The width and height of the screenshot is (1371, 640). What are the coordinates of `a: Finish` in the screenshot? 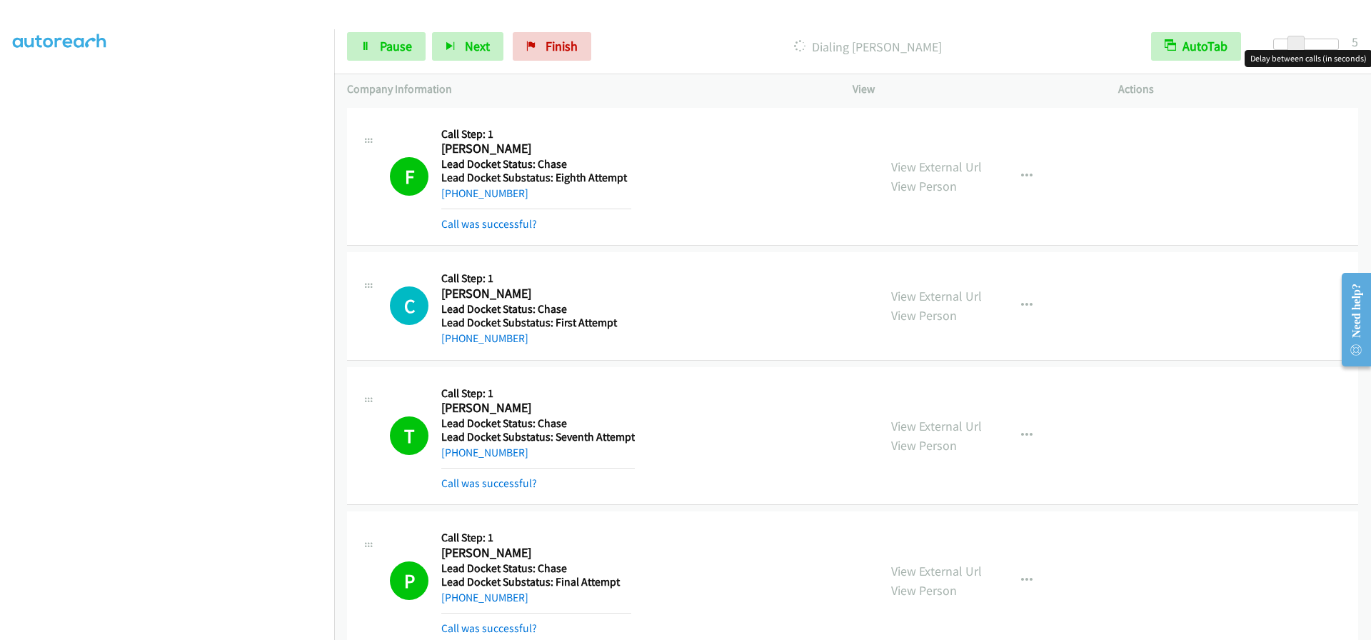 It's located at (552, 46).